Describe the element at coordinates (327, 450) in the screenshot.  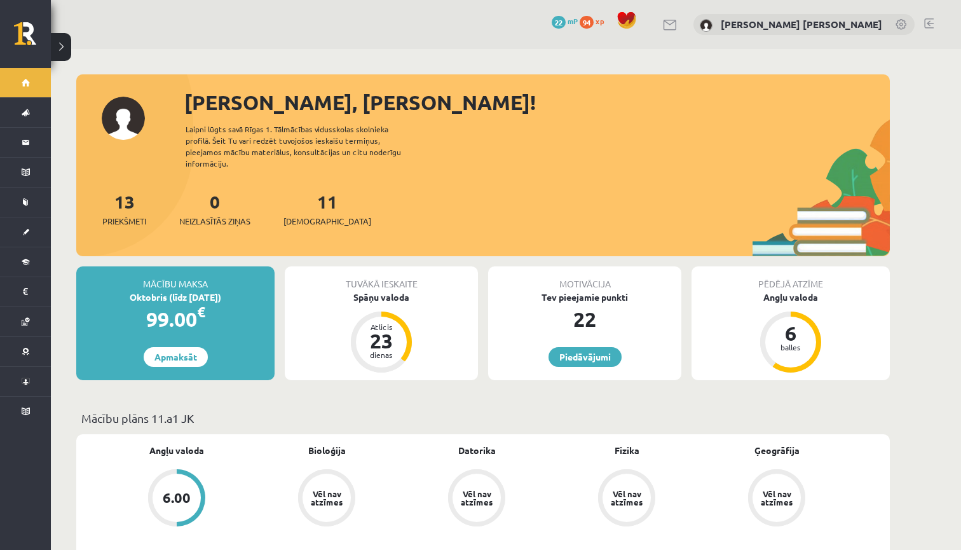
I see `a: Bioloģija` at that location.